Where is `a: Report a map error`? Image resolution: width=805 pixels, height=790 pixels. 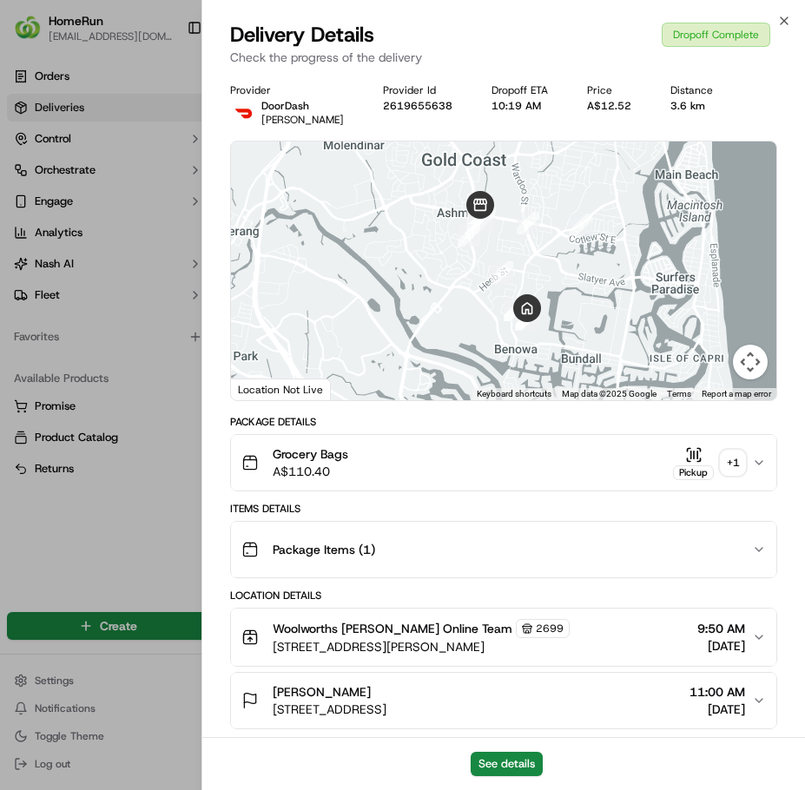 a: Report a map error is located at coordinates (736, 393).